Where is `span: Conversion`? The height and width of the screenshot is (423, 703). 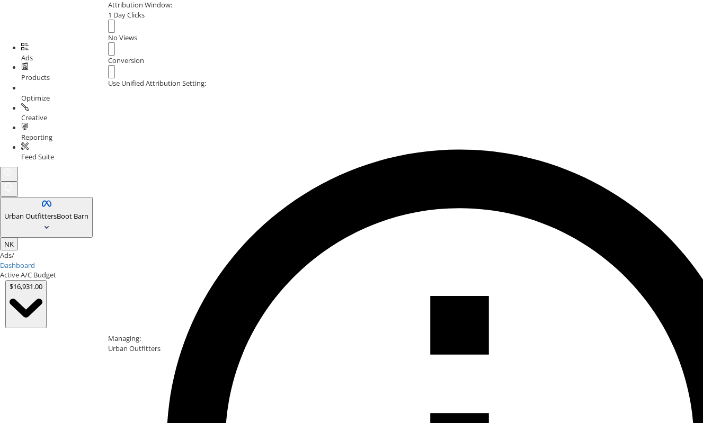
span: Conversion is located at coordinates (126, 60).